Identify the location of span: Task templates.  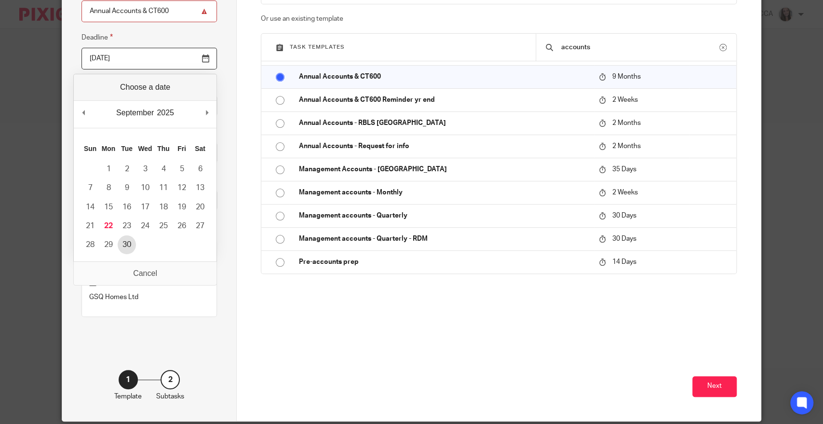
(317, 47).